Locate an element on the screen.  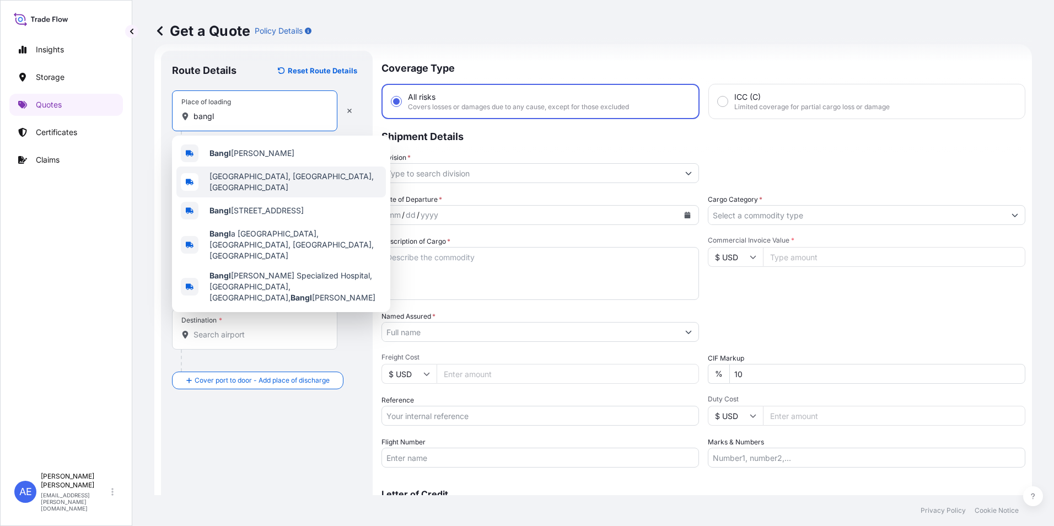
label: Marks & Numbers is located at coordinates (736, 442).